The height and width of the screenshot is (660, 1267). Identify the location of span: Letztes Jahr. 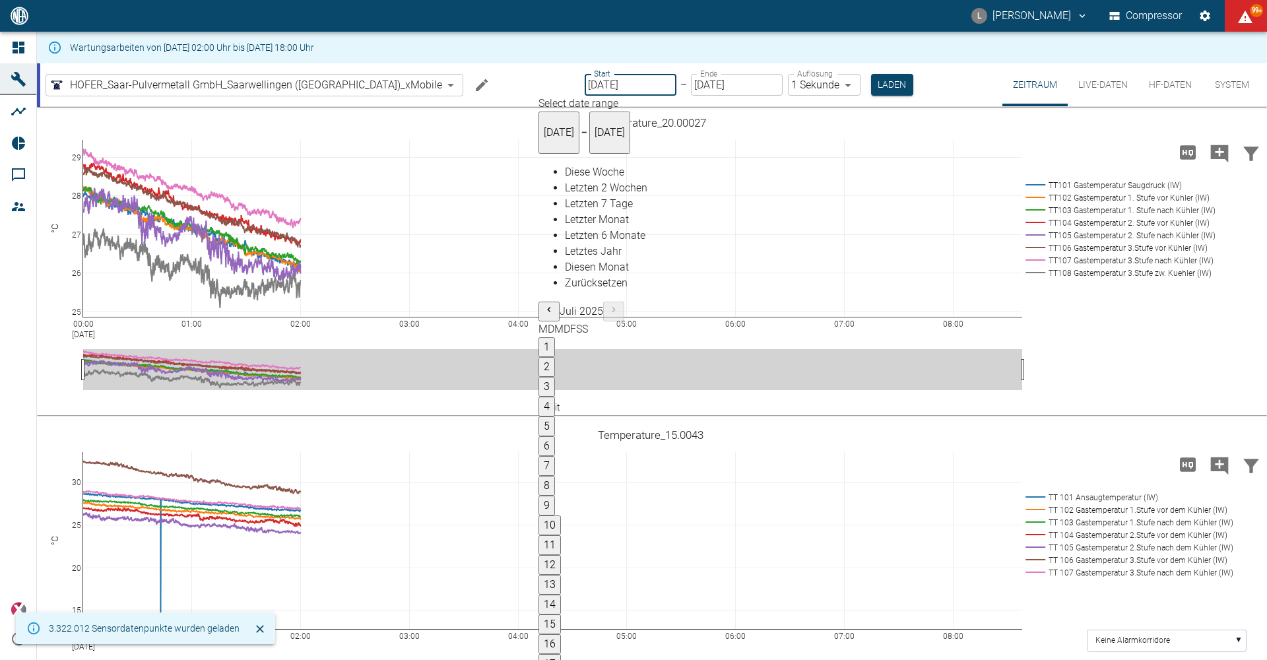
(593, 251).